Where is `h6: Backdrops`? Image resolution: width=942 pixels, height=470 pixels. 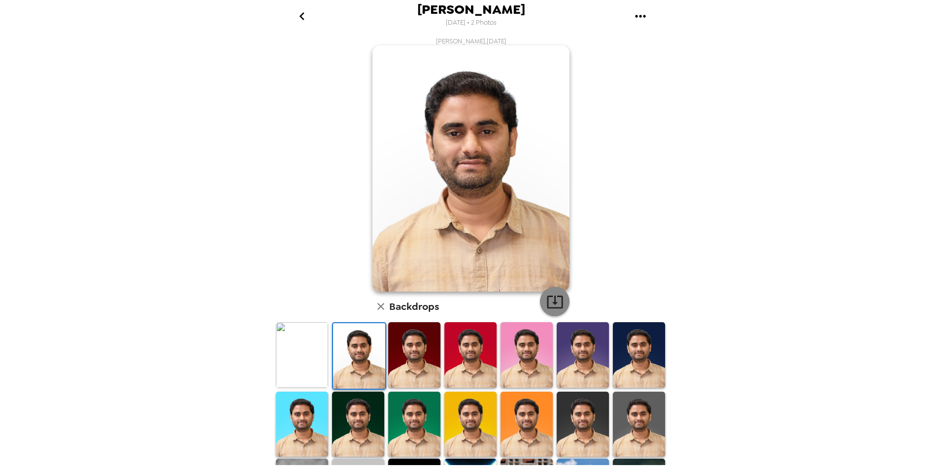
h6: Backdrops is located at coordinates (414, 306).